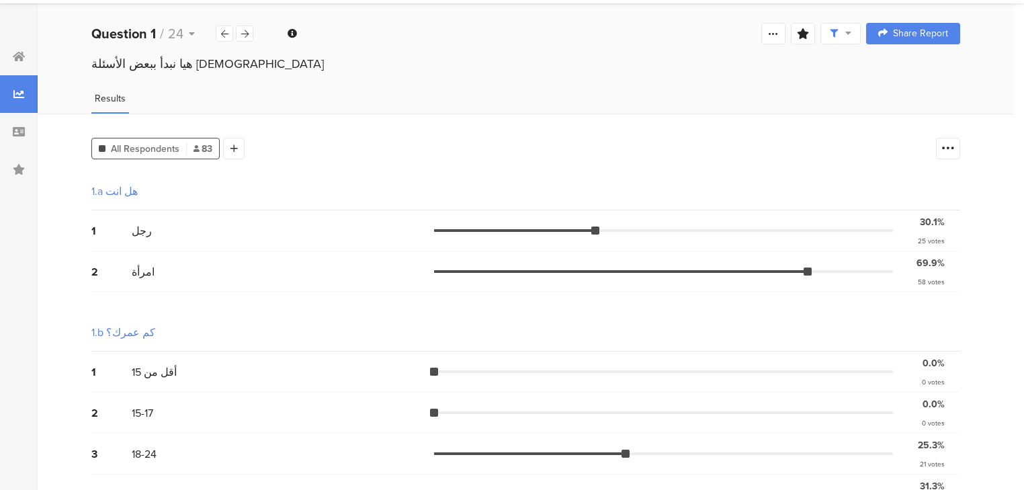 The width and height of the screenshot is (1024, 490). What do you see at coordinates (931, 445) in the screenshot?
I see `div: 25.3%` at bounding box center [931, 445].